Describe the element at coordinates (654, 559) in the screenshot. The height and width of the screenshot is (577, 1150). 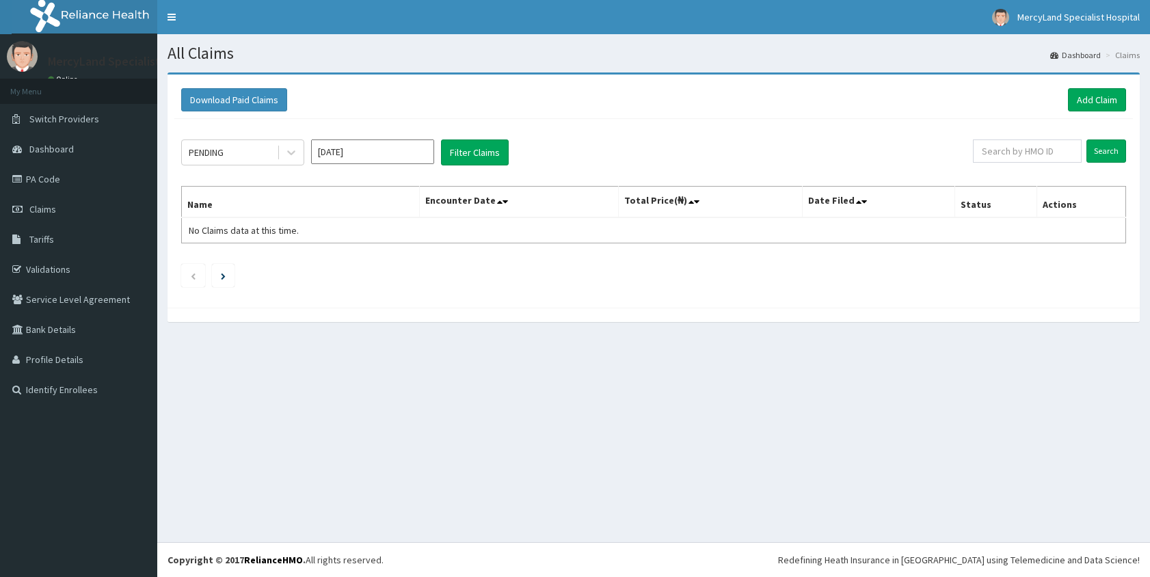
I see `footer: All rights reserved.` at that location.